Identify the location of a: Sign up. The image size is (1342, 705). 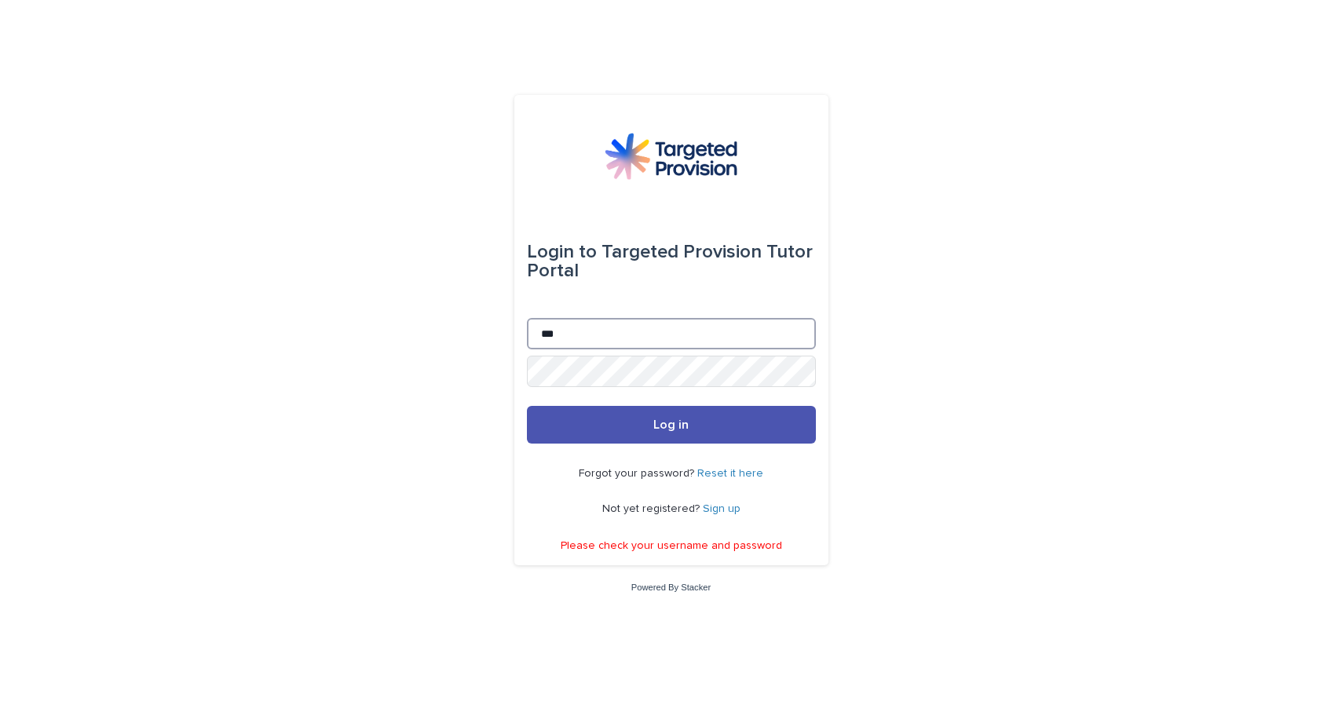
(722, 509).